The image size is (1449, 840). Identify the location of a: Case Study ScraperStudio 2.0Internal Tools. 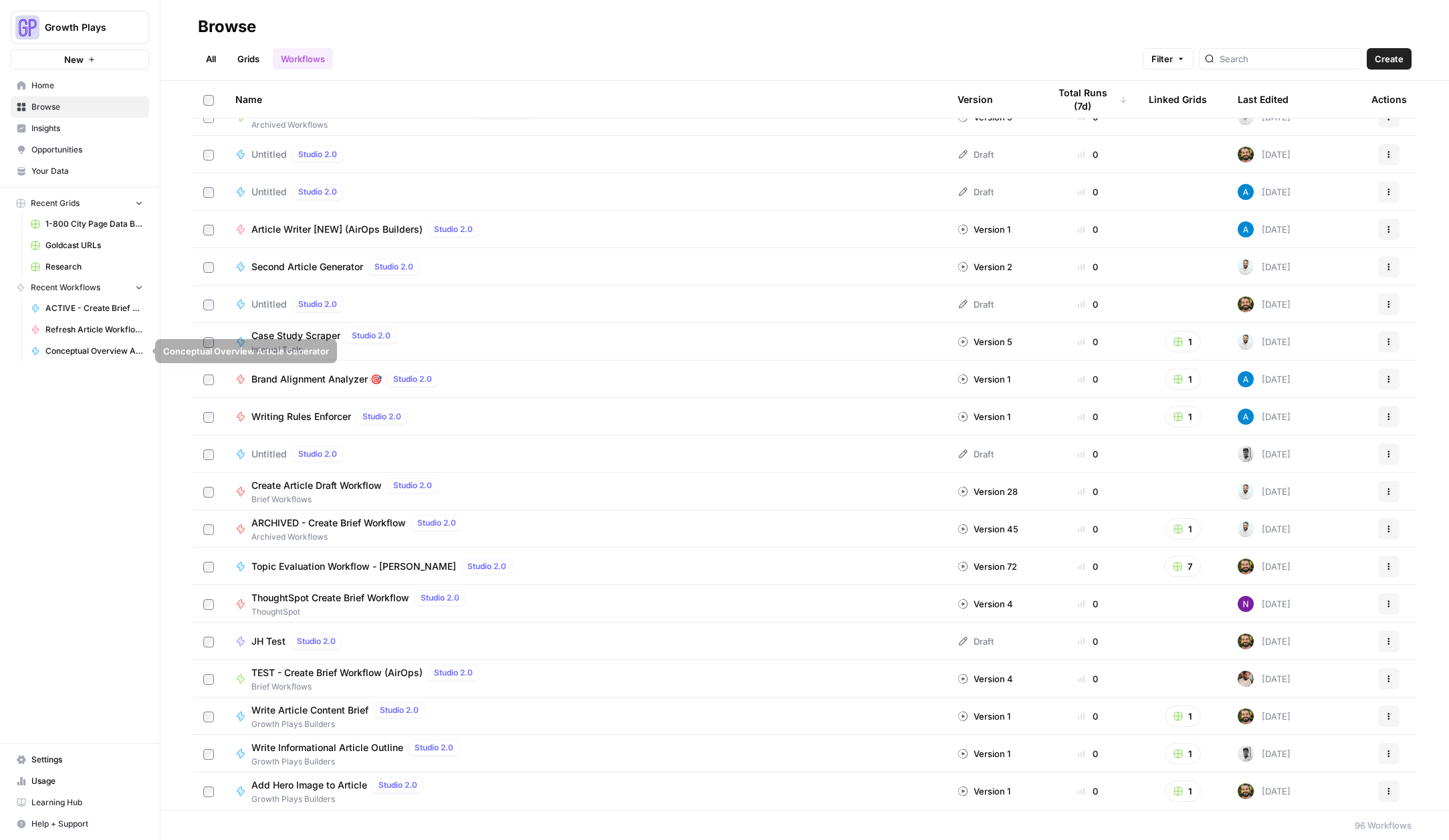
(586, 342).